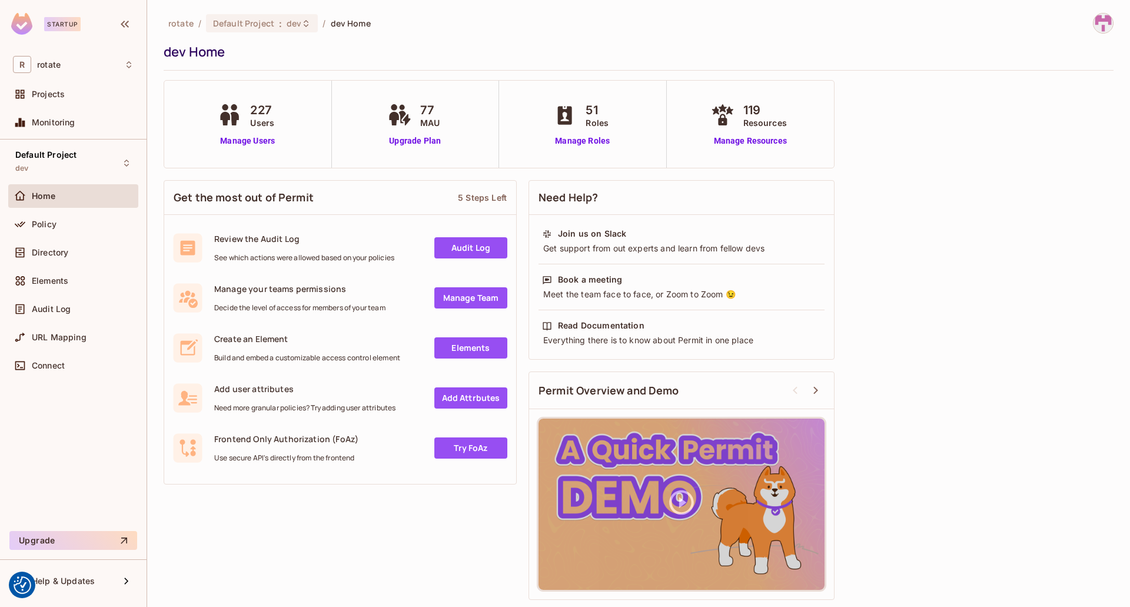 The width and height of the screenshot is (1130, 607). I want to click on span: Need Help?, so click(568, 197).